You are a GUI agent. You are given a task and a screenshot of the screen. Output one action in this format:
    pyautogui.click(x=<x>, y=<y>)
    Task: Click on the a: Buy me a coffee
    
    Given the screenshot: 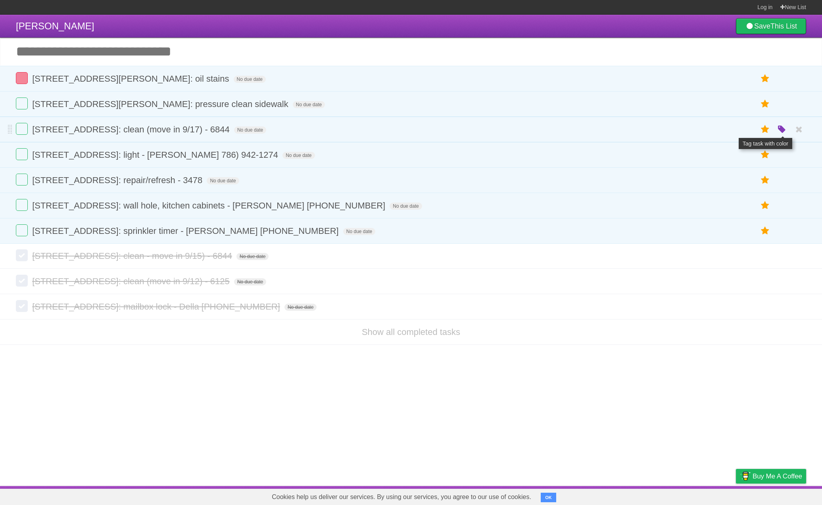 What is the action you would take?
    pyautogui.click(x=771, y=476)
    